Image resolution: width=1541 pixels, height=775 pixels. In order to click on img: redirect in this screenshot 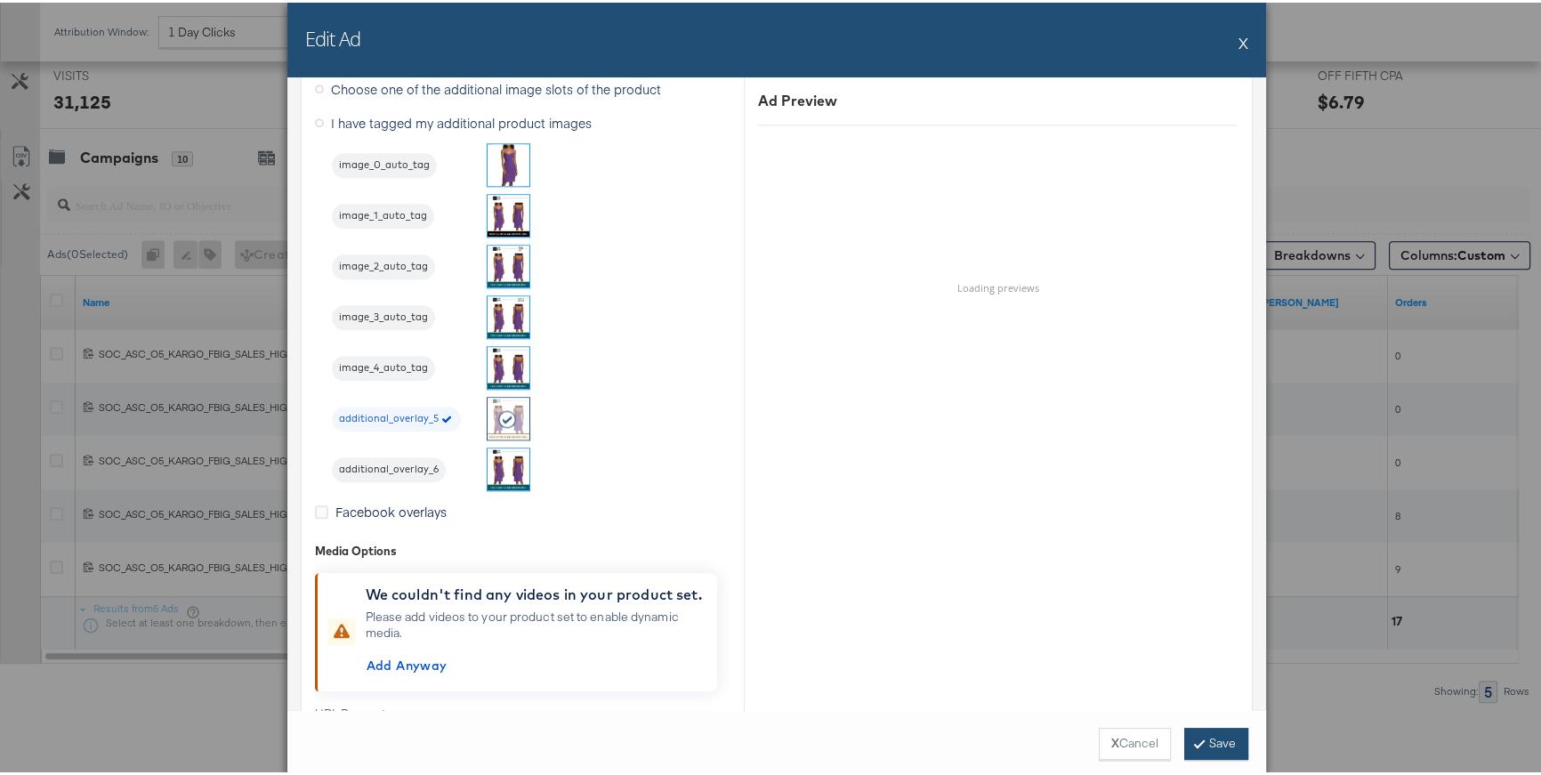, I will do `click(508, 162)`.